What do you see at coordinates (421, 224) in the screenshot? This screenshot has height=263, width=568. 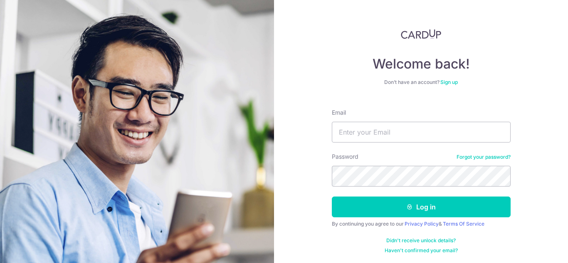 I see `div: By continuing you agree to our &` at bounding box center [421, 224].